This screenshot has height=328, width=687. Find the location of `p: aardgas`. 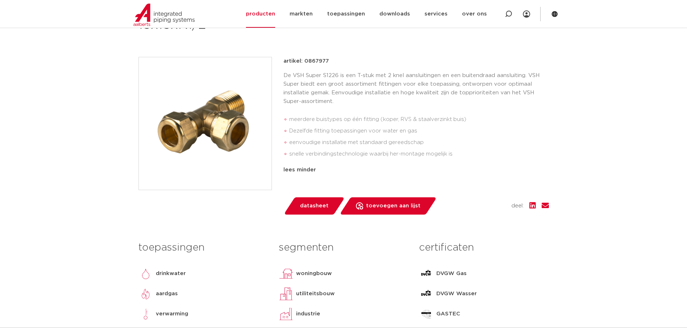

p: aardgas is located at coordinates (167, 294).